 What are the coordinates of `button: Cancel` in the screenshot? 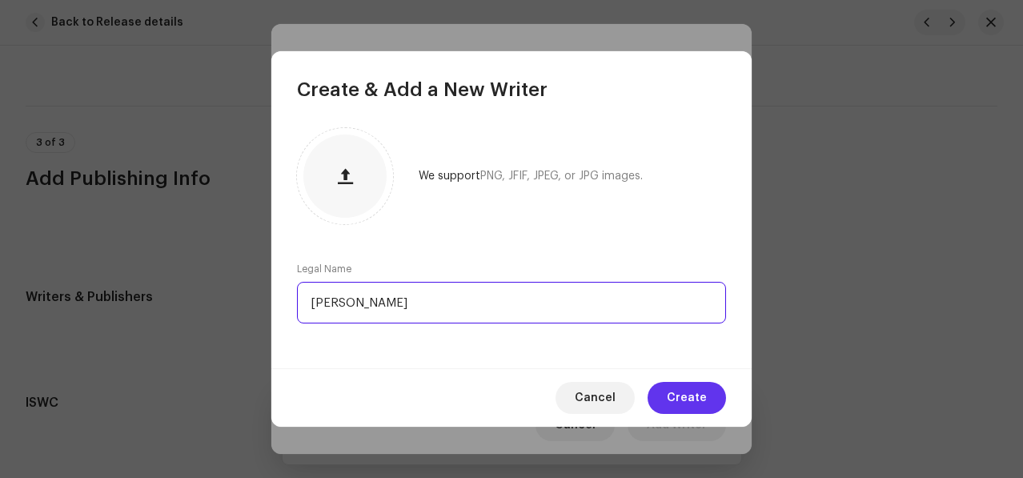 It's located at (595, 398).